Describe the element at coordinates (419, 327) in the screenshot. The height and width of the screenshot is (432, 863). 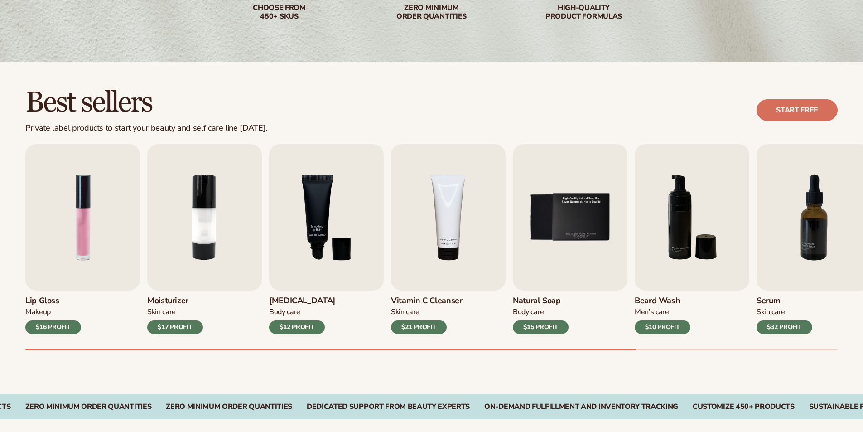
I see `div: $21 PROFIT` at that location.